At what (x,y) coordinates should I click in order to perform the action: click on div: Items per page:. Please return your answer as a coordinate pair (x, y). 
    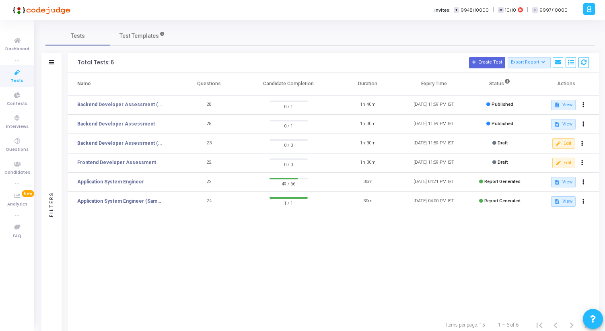
    Looking at the image, I should click on (461, 325).